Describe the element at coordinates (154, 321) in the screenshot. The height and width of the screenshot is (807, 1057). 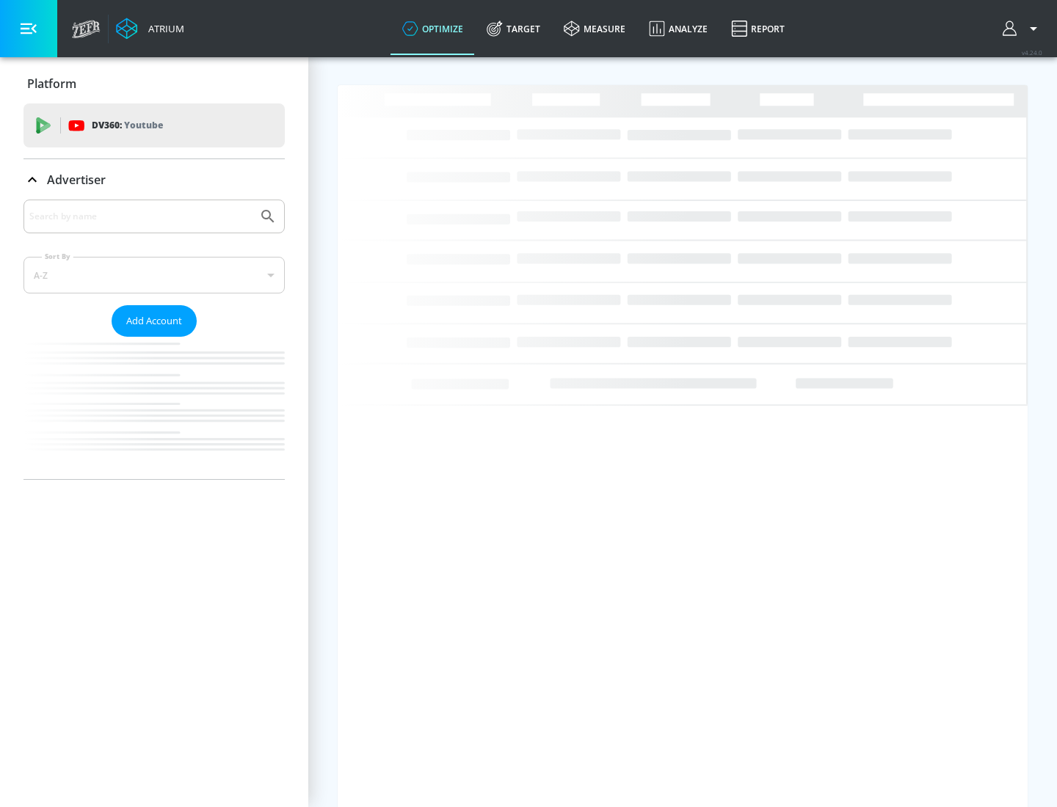
I see `span: Add Account` at that location.